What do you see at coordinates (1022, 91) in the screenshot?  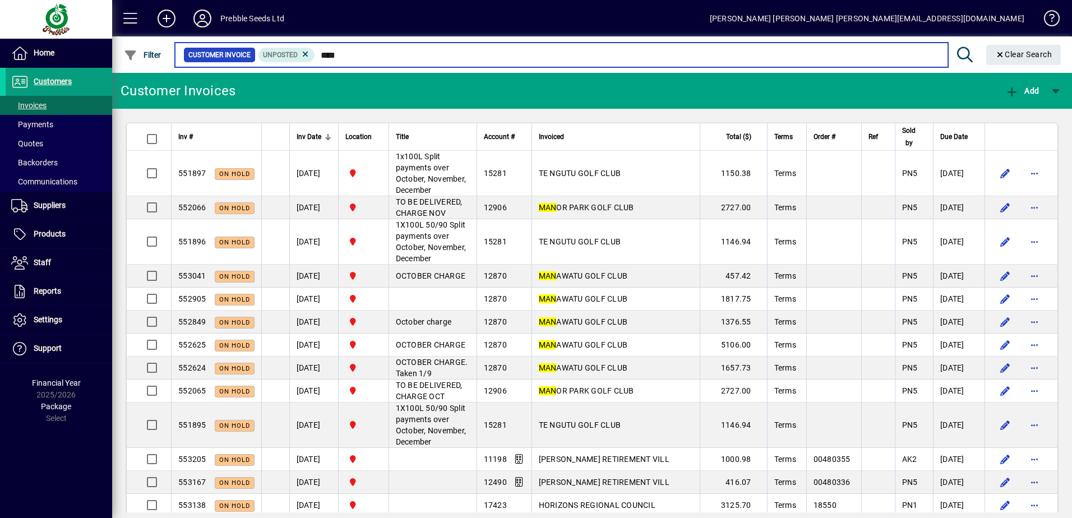 I see `span: Add` at bounding box center [1022, 91].